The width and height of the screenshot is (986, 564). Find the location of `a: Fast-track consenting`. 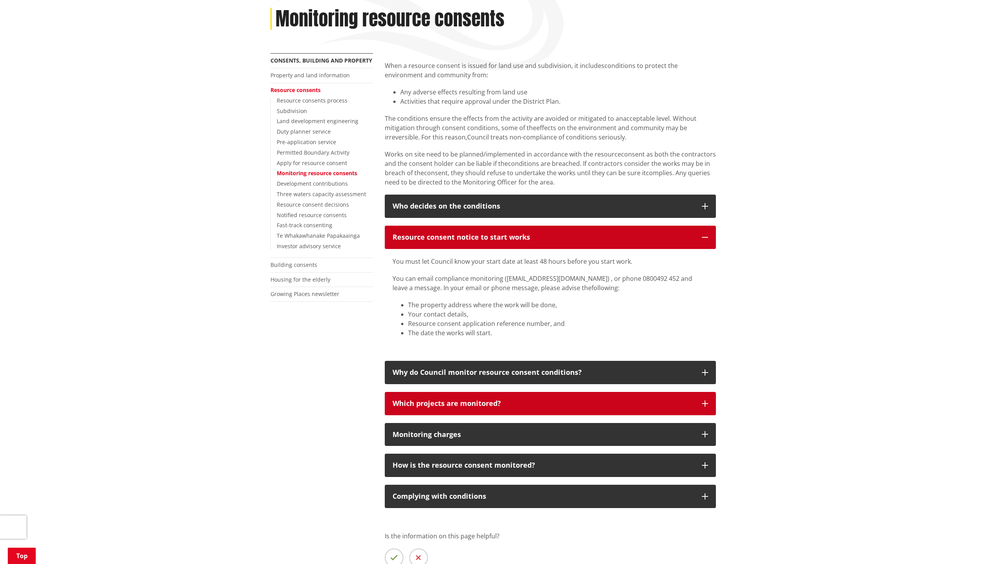

a: Fast-track consenting is located at coordinates (304, 225).